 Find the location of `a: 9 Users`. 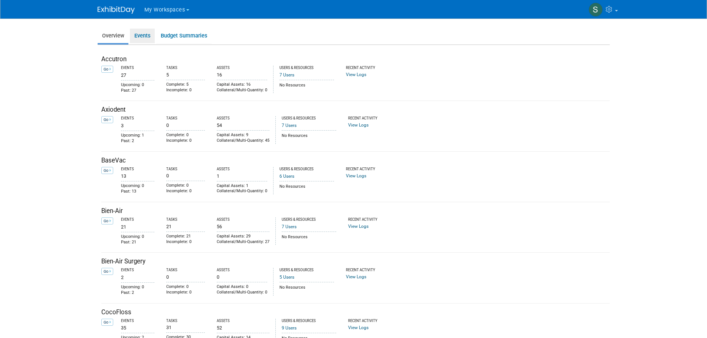

a: 9 Users is located at coordinates (289, 328).